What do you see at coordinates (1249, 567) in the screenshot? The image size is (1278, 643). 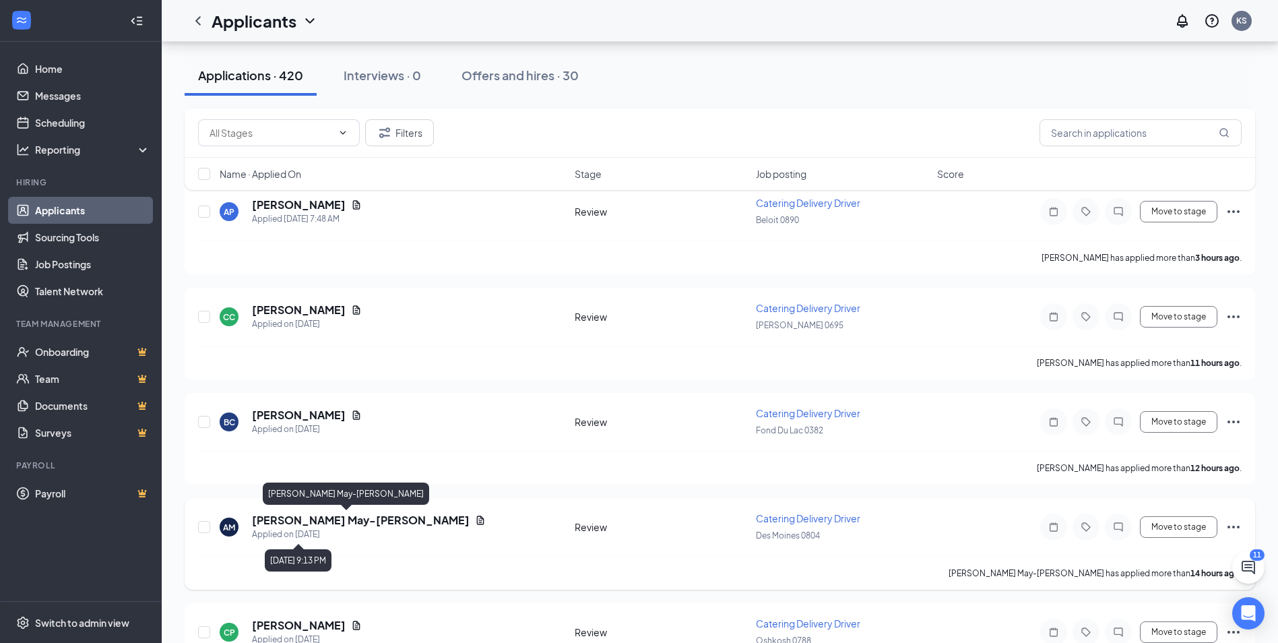 I see `button: ChatActive` at bounding box center [1249, 567].